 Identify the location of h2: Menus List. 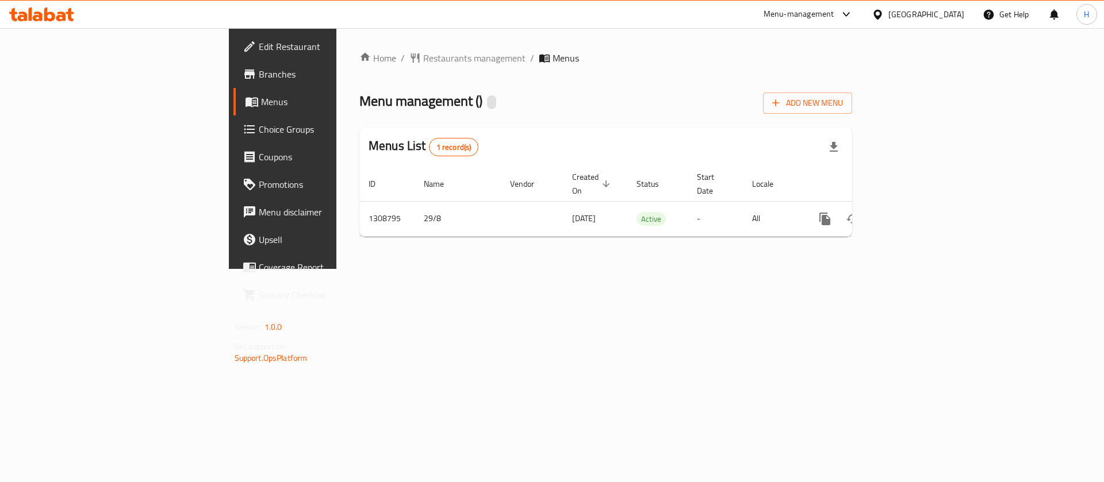
(423, 147).